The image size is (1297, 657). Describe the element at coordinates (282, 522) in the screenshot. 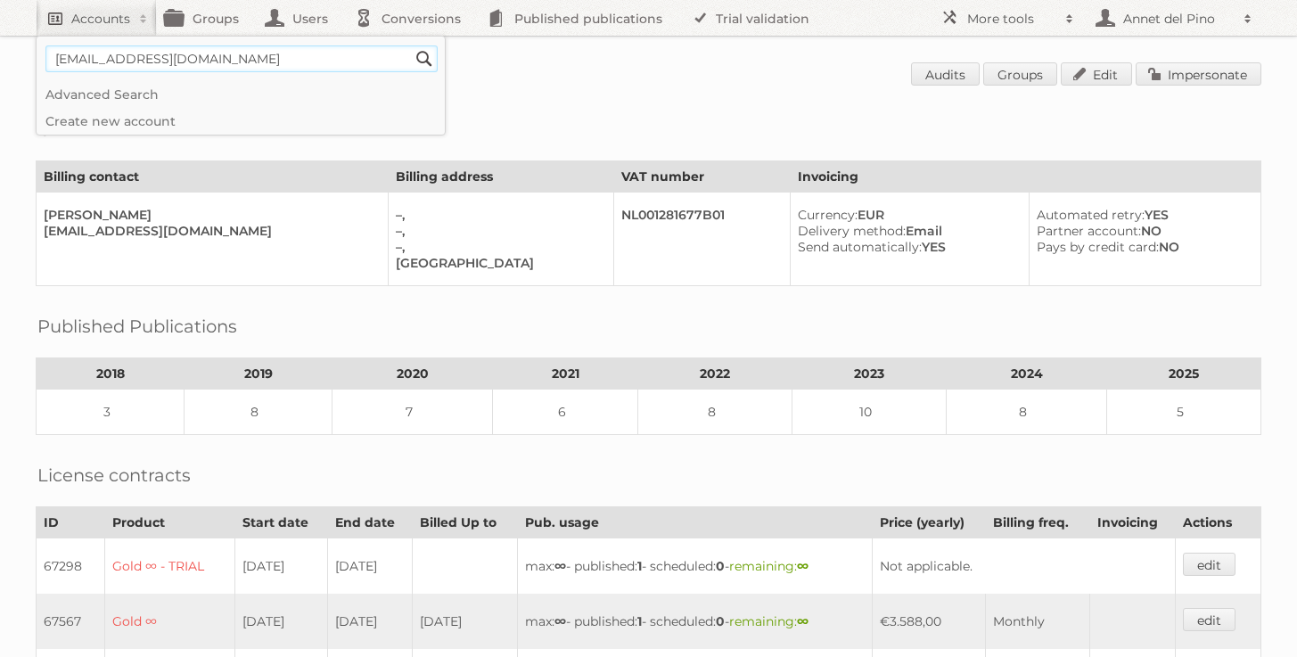

I see `th: Start date` at that location.